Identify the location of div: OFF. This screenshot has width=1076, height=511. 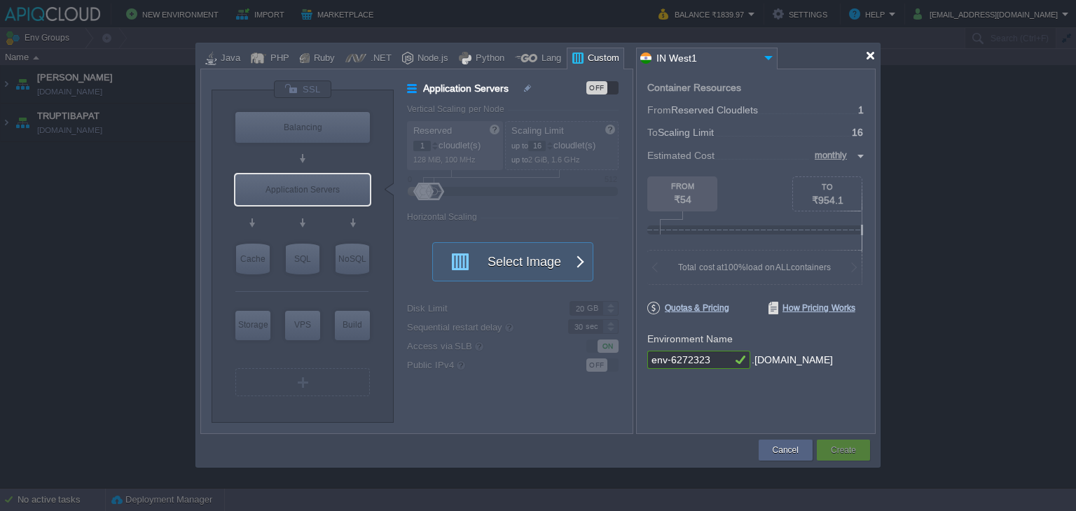
(597, 88).